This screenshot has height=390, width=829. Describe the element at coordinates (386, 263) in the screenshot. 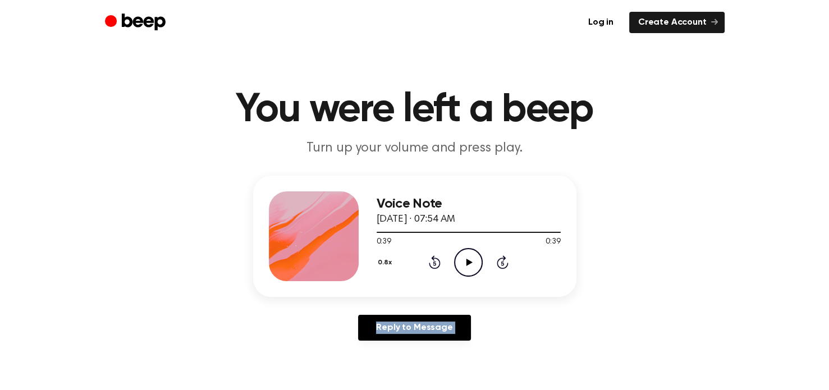

I see `button: 0.8x` at that location.